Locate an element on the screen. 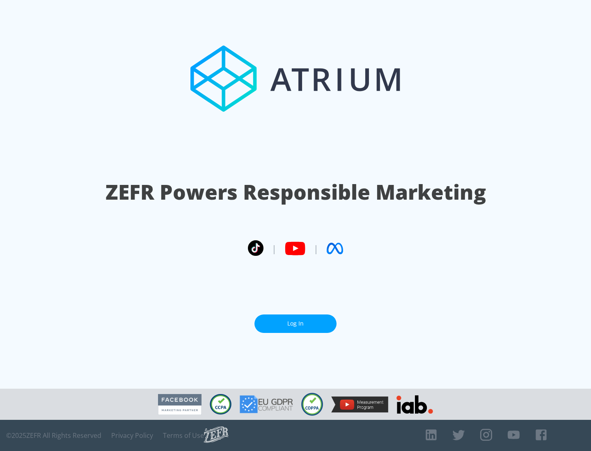 The height and width of the screenshot is (451, 591). img: Facebook Marketing Partner is located at coordinates (180, 405).